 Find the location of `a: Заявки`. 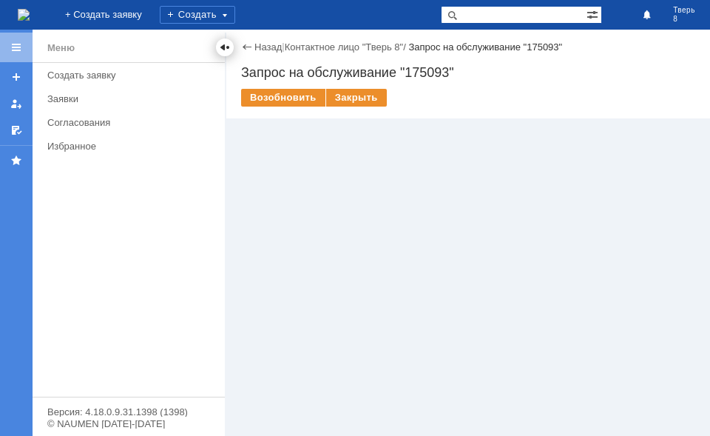

a: Заявки is located at coordinates (132, 98).